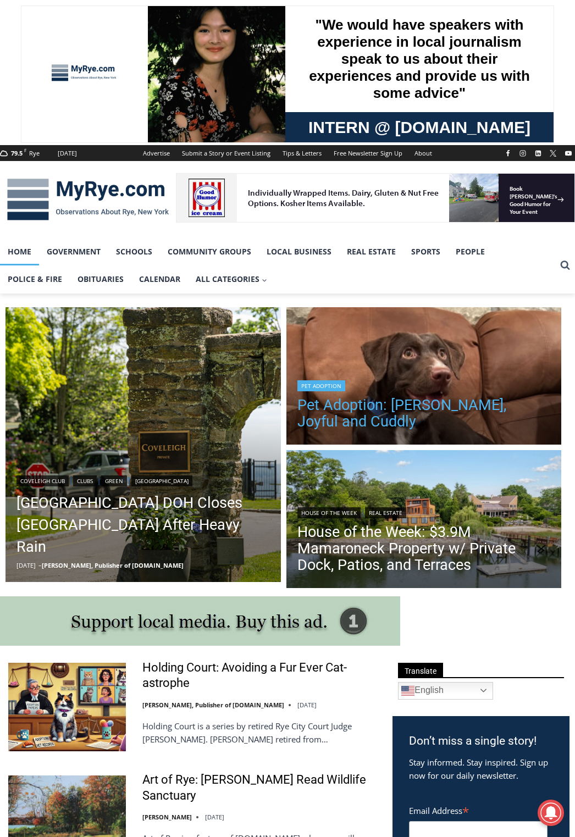 The height and width of the screenshot is (837, 575). Describe the element at coordinates (568, 153) in the screenshot. I see `a: YouTube` at that location.